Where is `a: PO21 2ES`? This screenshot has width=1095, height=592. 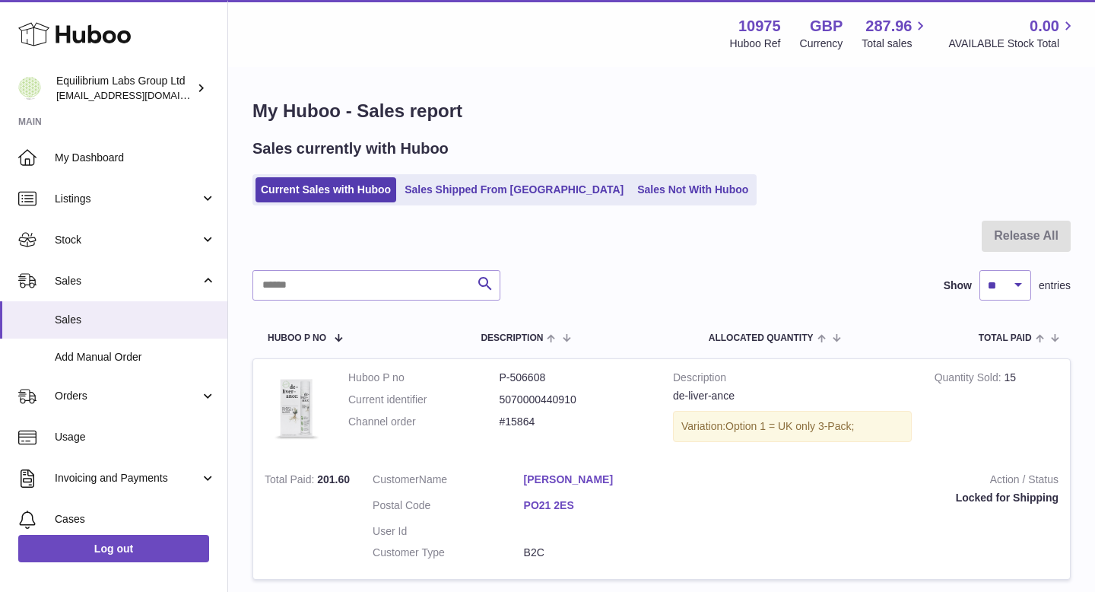
a: PO21 2ES is located at coordinates (599, 505).